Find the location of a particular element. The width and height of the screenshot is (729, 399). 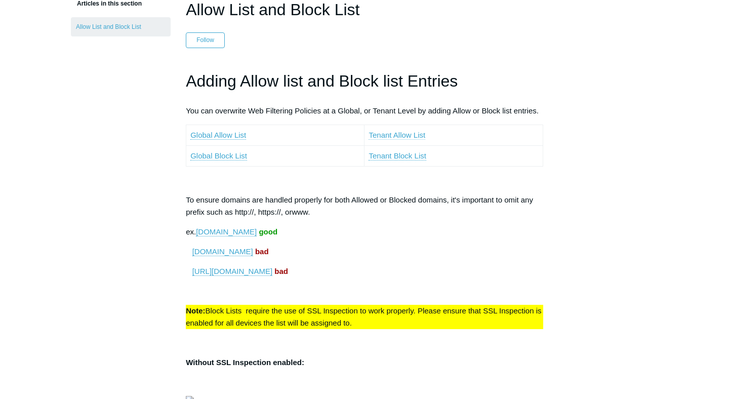

span: Adding Allow list and Block list Entries is located at coordinates (322, 81).